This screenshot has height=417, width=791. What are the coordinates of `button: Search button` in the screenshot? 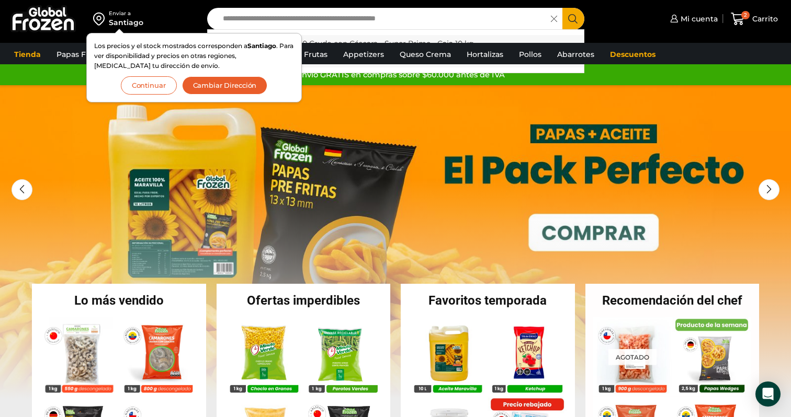 It's located at (573, 19).